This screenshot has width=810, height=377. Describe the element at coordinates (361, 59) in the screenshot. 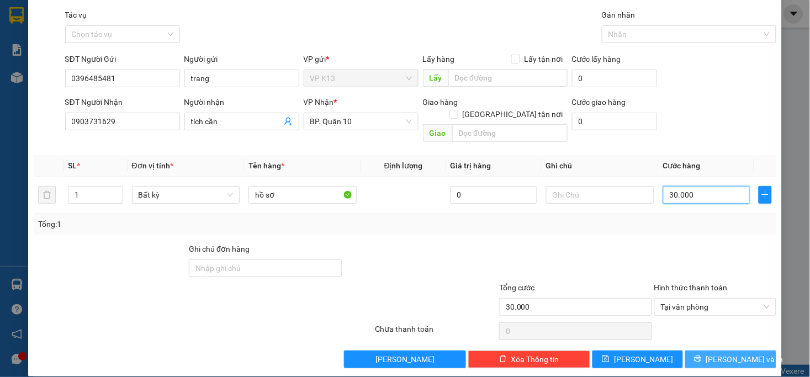

I see `div: VP gửi` at that location.